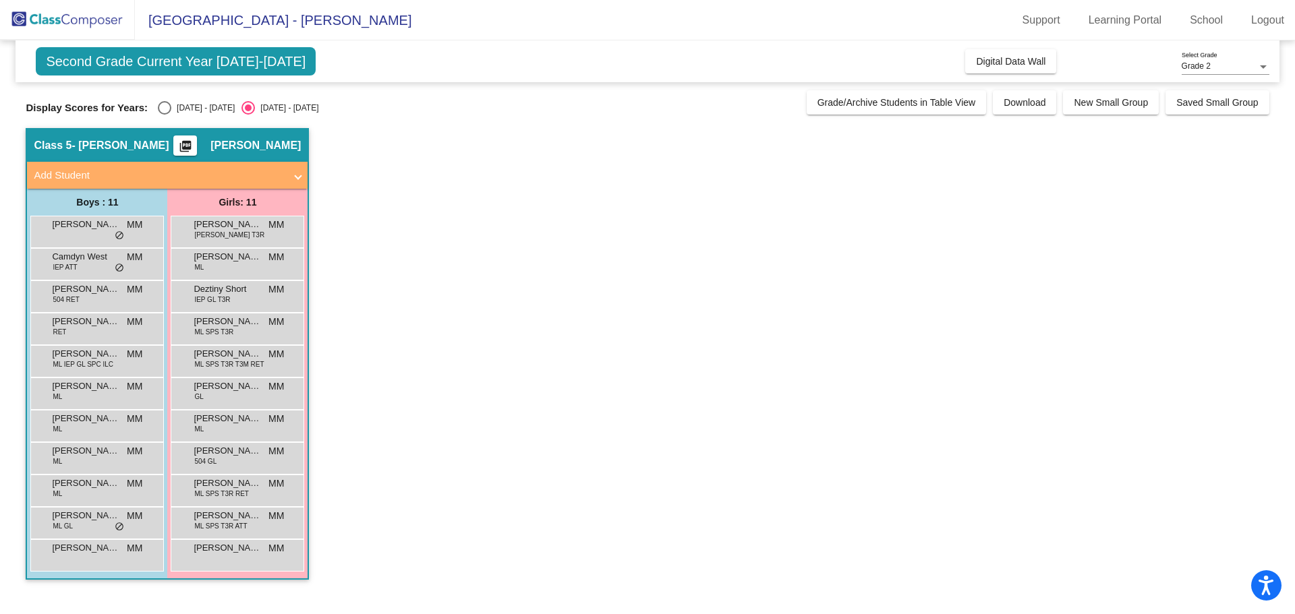 The image size is (1295, 614). What do you see at coordinates (1041, 20) in the screenshot?
I see `a: Support` at bounding box center [1041, 20].